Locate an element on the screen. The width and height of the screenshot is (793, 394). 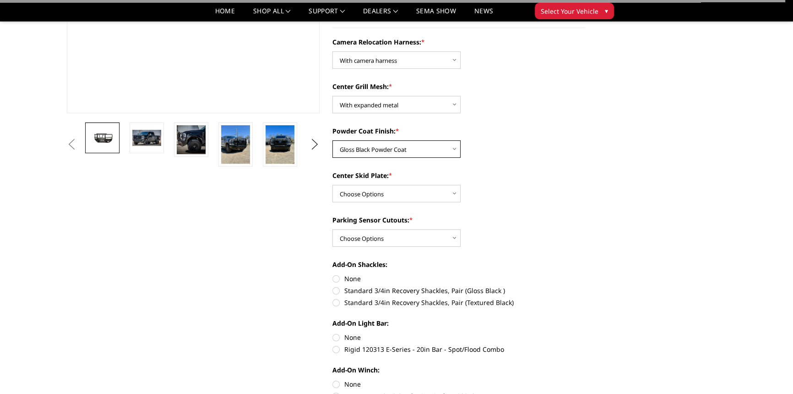
a: Support is located at coordinates (327, 14).